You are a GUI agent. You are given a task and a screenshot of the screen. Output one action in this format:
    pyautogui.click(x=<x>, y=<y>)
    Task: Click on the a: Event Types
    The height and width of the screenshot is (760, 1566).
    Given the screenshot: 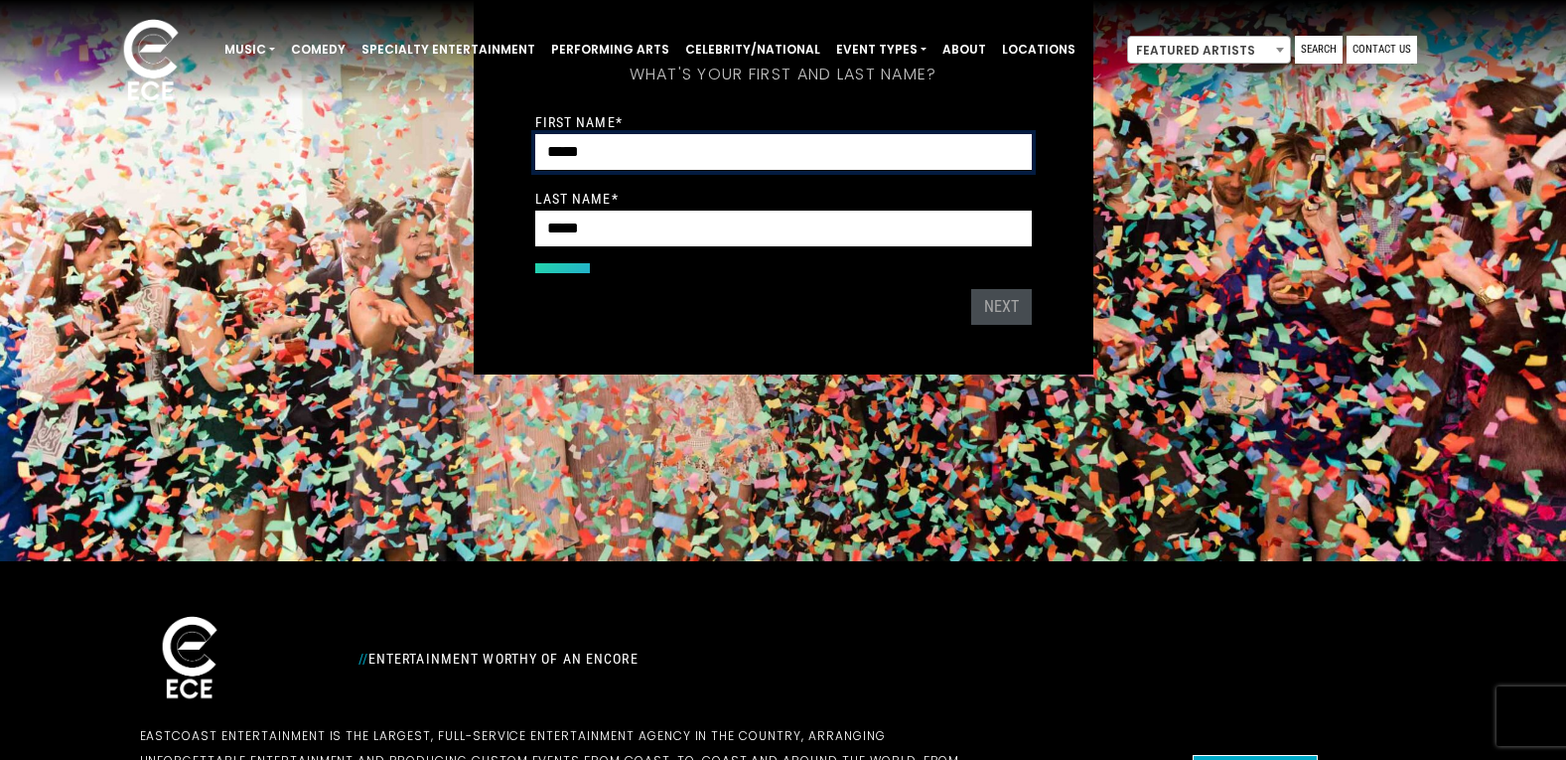 What is the action you would take?
    pyautogui.click(x=881, y=50)
    